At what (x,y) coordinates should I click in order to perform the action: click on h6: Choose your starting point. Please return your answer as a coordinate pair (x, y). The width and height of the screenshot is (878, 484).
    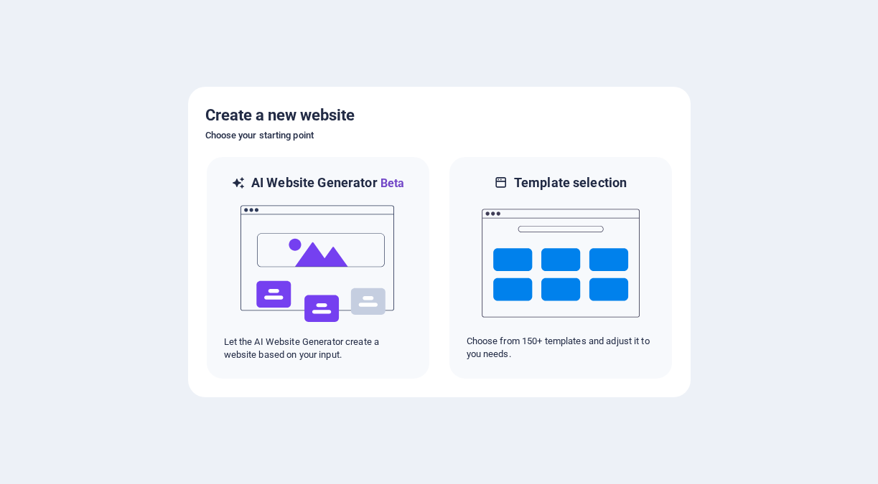
    Looking at the image, I should click on (439, 136).